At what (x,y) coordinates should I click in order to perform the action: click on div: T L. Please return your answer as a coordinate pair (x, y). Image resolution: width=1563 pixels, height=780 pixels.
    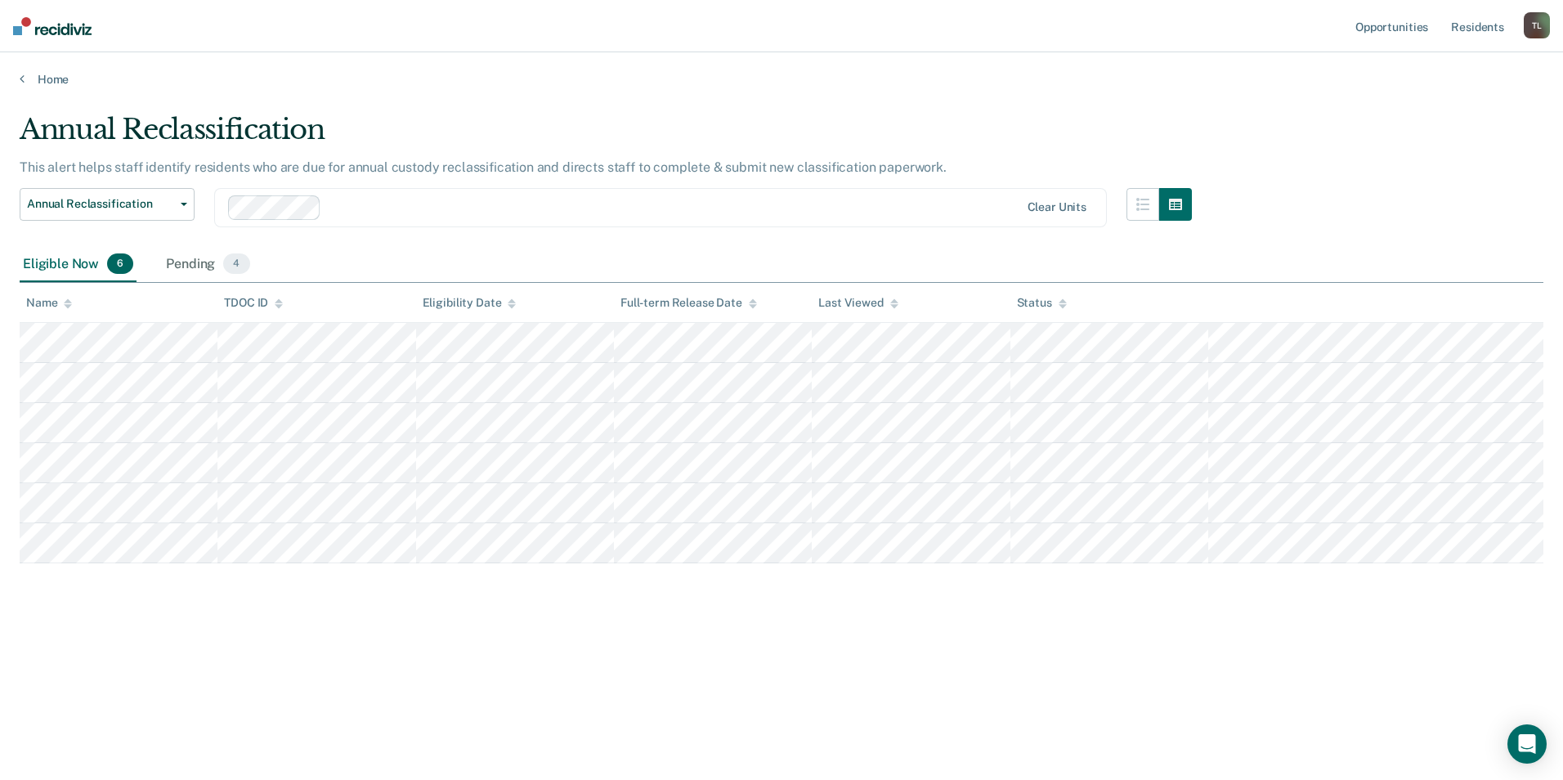
    Looking at the image, I should click on (1537, 25).